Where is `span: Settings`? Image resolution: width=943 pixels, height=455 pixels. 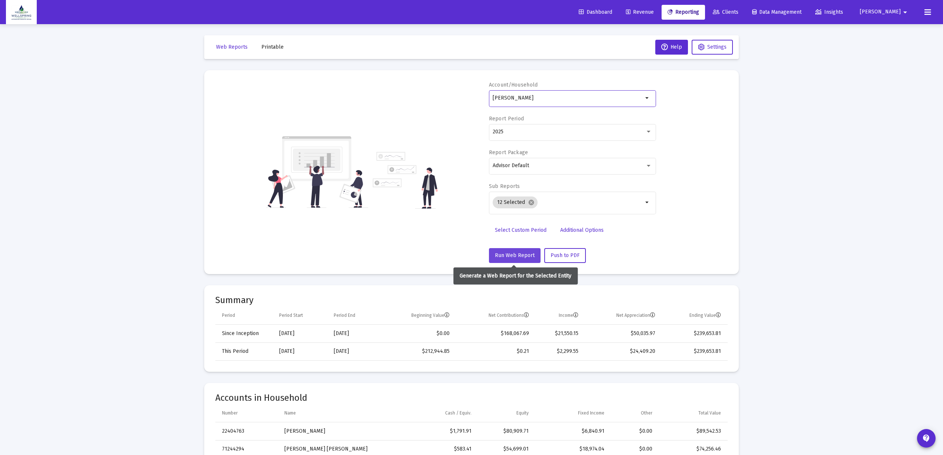 span: Settings is located at coordinates (717, 47).